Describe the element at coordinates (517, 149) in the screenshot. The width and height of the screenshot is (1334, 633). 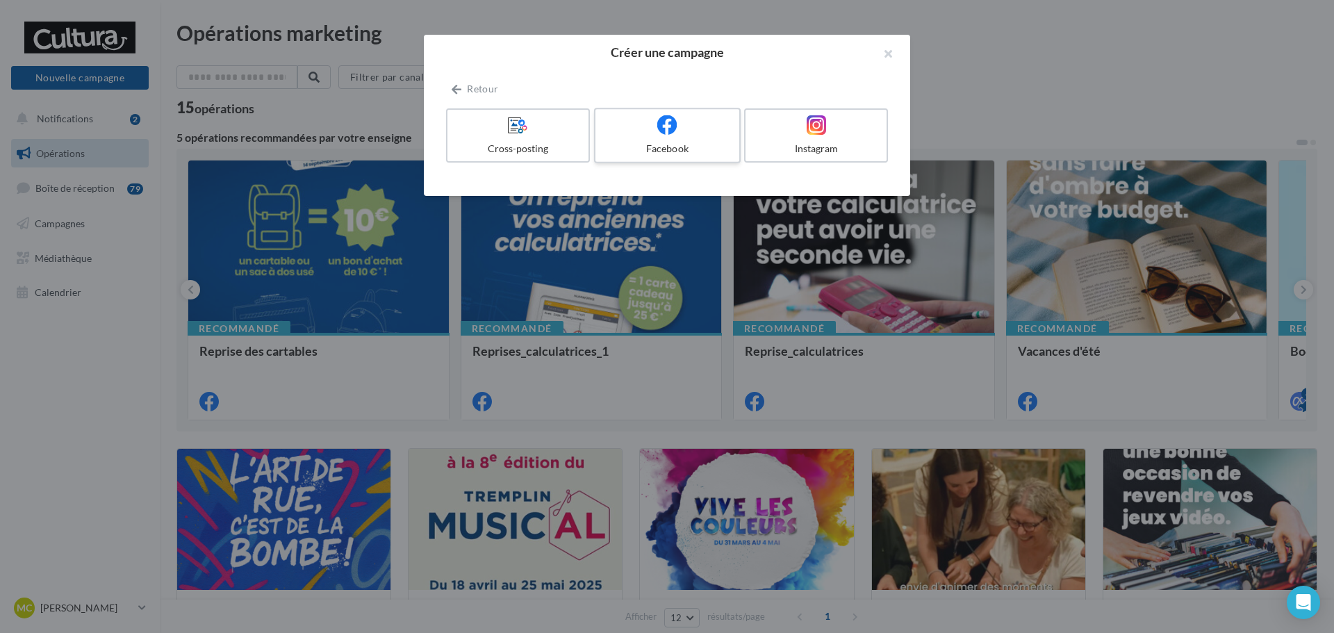
I see `div: Cross-posting` at that location.